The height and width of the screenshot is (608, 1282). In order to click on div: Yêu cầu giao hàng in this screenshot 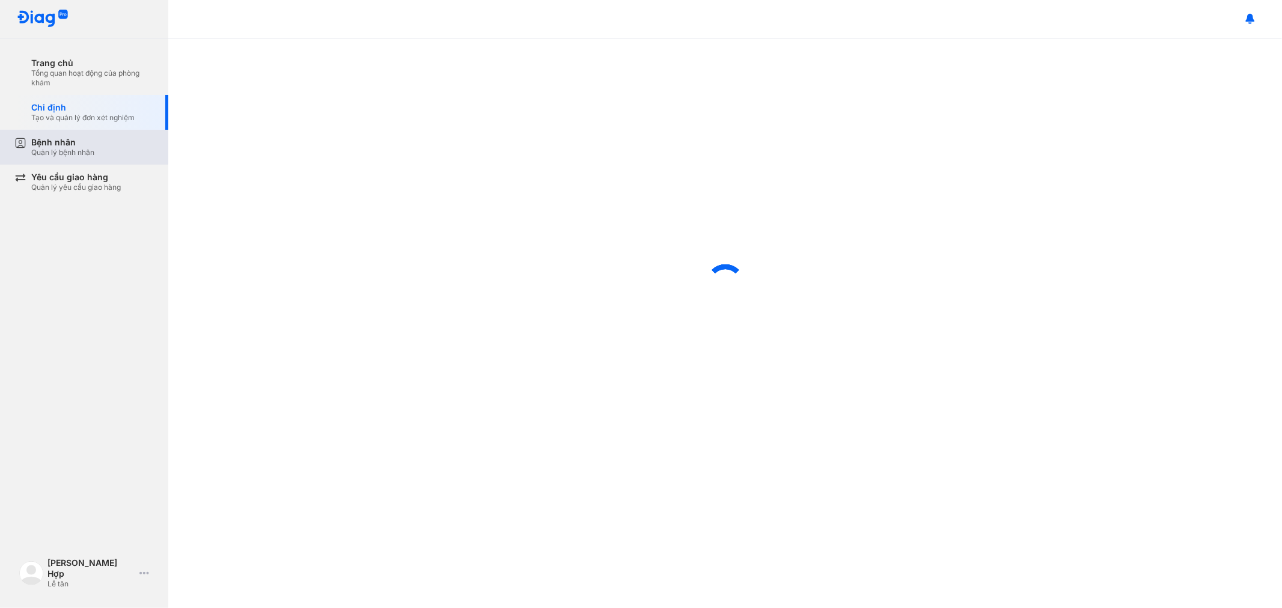, I will do `click(76, 177)`.